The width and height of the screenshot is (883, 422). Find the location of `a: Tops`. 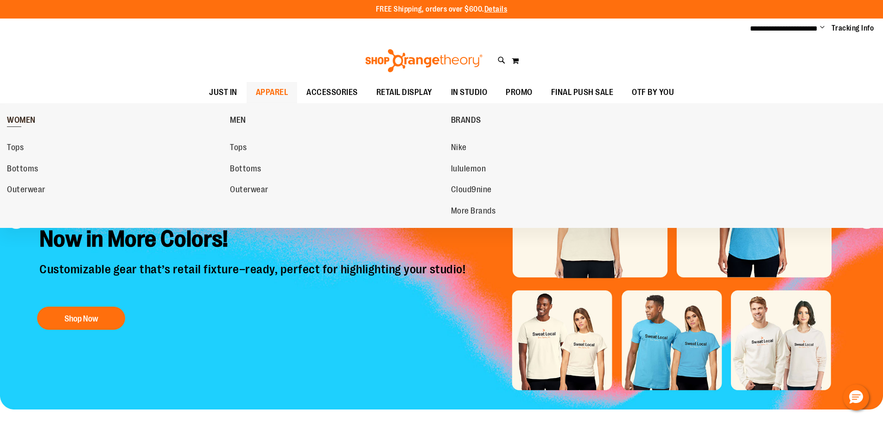

a: Tops is located at coordinates (114, 148).